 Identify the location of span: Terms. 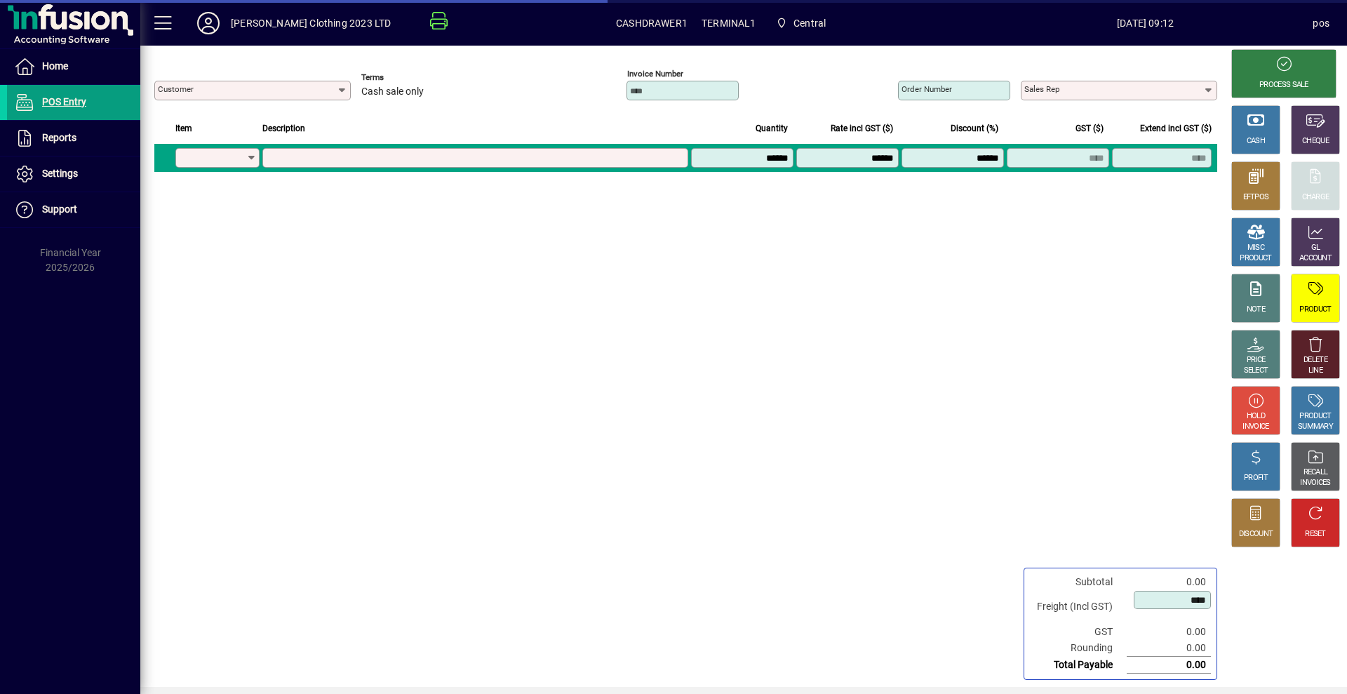
(403, 77).